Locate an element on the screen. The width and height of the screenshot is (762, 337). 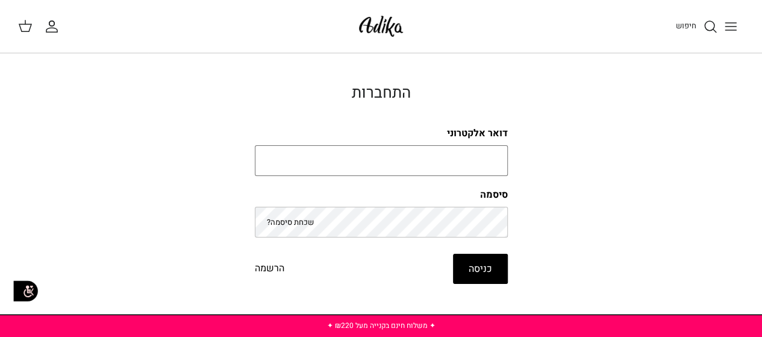
a: החשבון שלי is located at coordinates (54, 27).